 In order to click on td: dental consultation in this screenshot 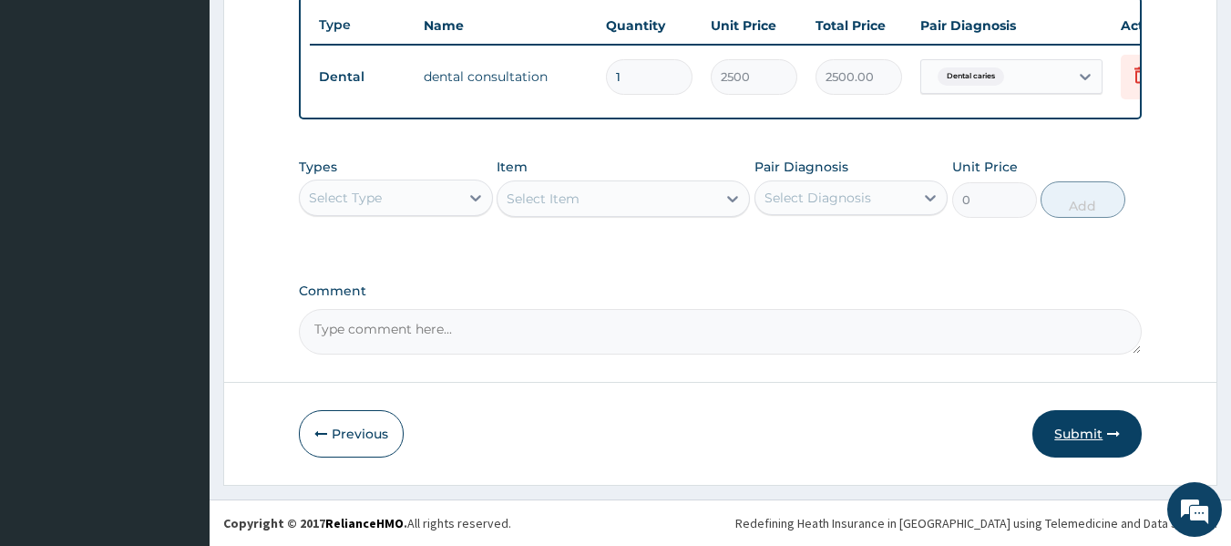, I will do `click(506, 77)`.